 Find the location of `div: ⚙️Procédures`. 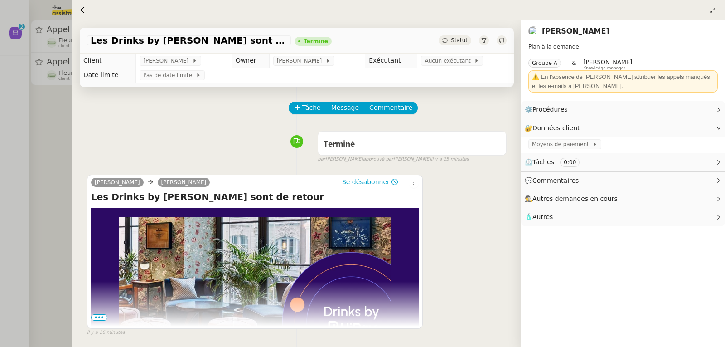

div: ⚙️Procédures is located at coordinates (623, 109).